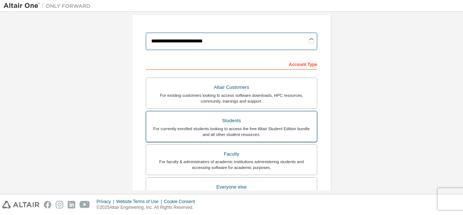 The height and width of the screenshot is (215, 463). What do you see at coordinates (85, 204) in the screenshot?
I see `img: youtube.svg` at bounding box center [85, 204].